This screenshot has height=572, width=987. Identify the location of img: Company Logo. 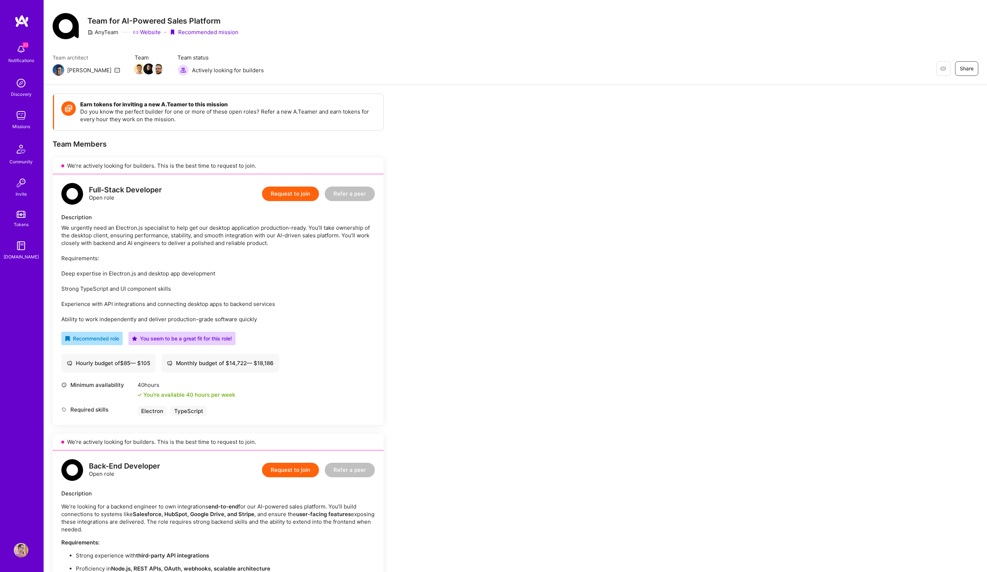
(66, 26).